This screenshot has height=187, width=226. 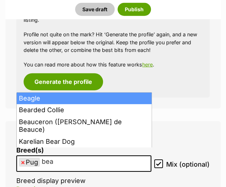 What do you see at coordinates (113, 64) in the screenshot?
I see `p: You can read more about how this feature works .` at bounding box center [113, 64].